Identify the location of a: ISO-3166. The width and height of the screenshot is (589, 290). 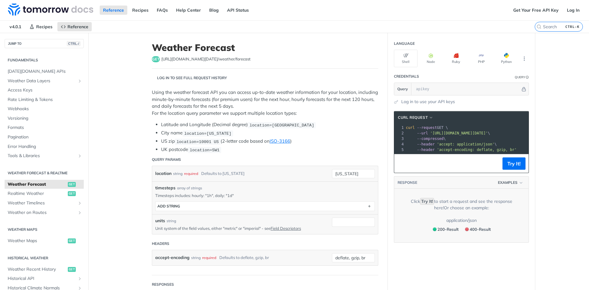
(280, 141).